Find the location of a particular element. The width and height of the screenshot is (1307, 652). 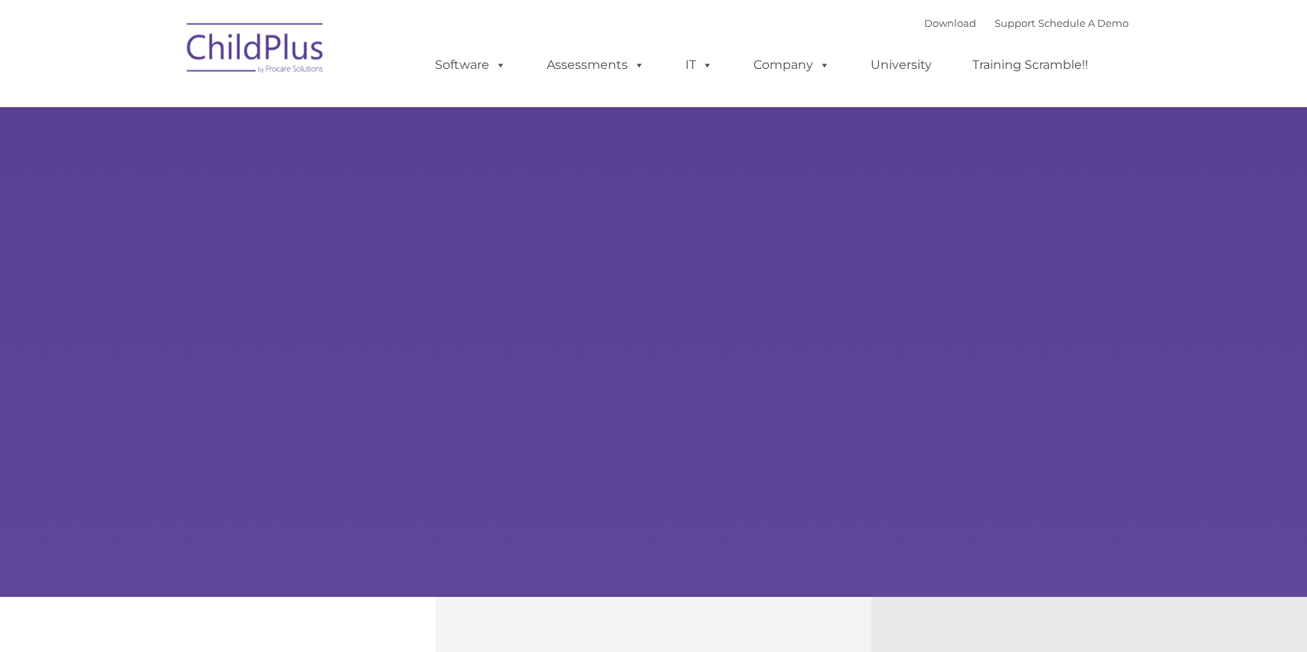

a: Download is located at coordinates (950, 23).